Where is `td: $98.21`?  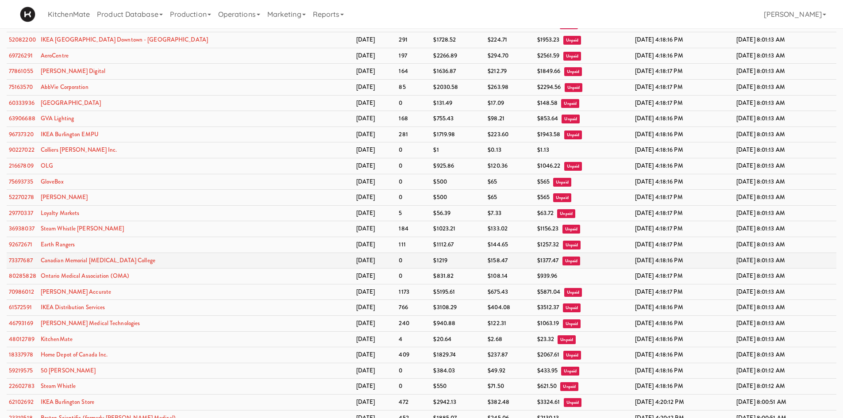 td: $98.21 is located at coordinates (510, 119).